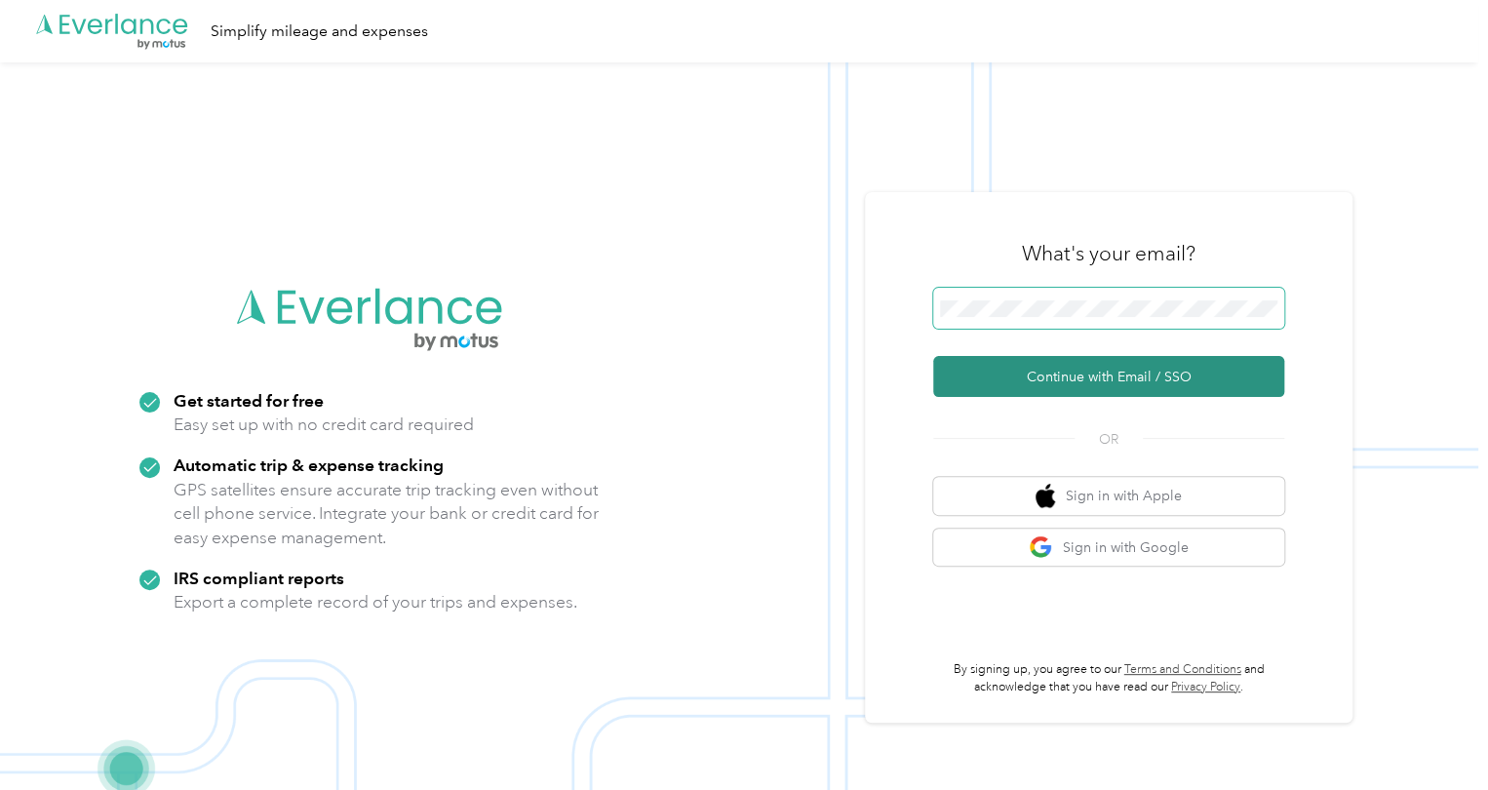 Image resolution: width=1488 pixels, height=790 pixels. What do you see at coordinates (375, 602) in the screenshot?
I see `p: Export a complete record of your trips and expenses.` at bounding box center [375, 602].